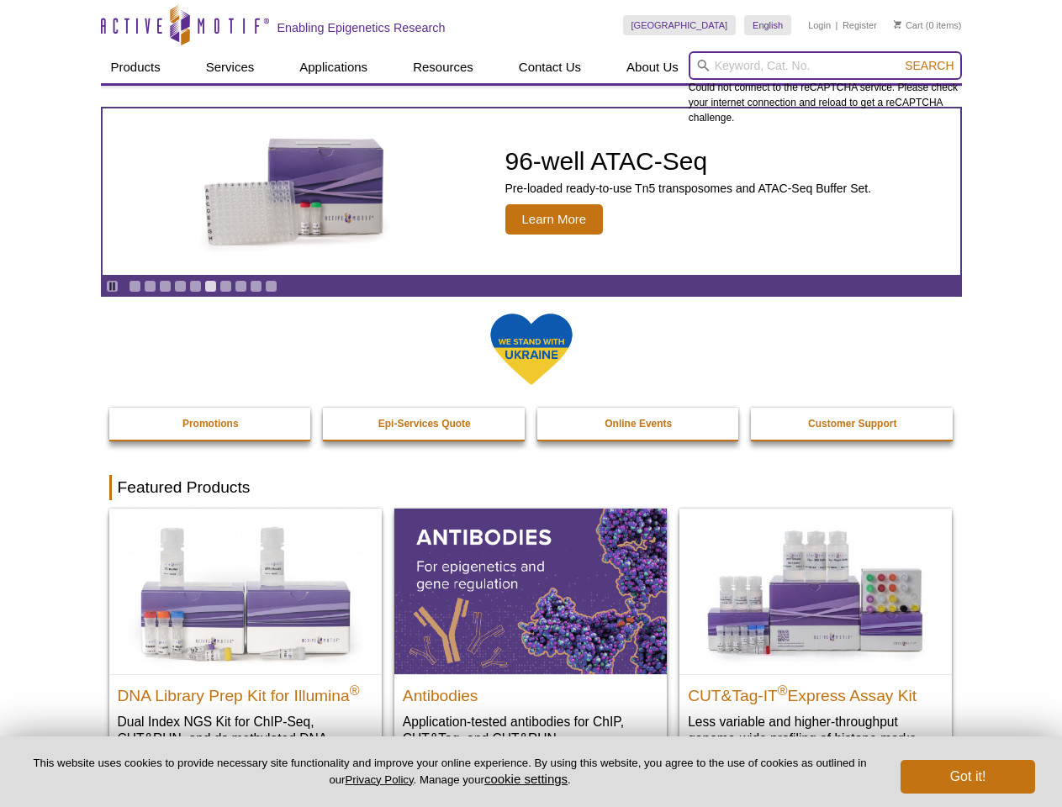 The width and height of the screenshot is (1062, 807). I want to click on div: Could not connect to the reCAPTCHA service. Please check your internet connection and reload to g..., so click(825, 88).